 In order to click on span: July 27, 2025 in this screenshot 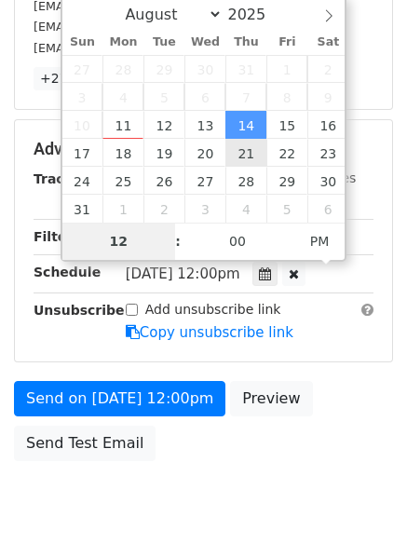, I will do `click(83, 69)`.